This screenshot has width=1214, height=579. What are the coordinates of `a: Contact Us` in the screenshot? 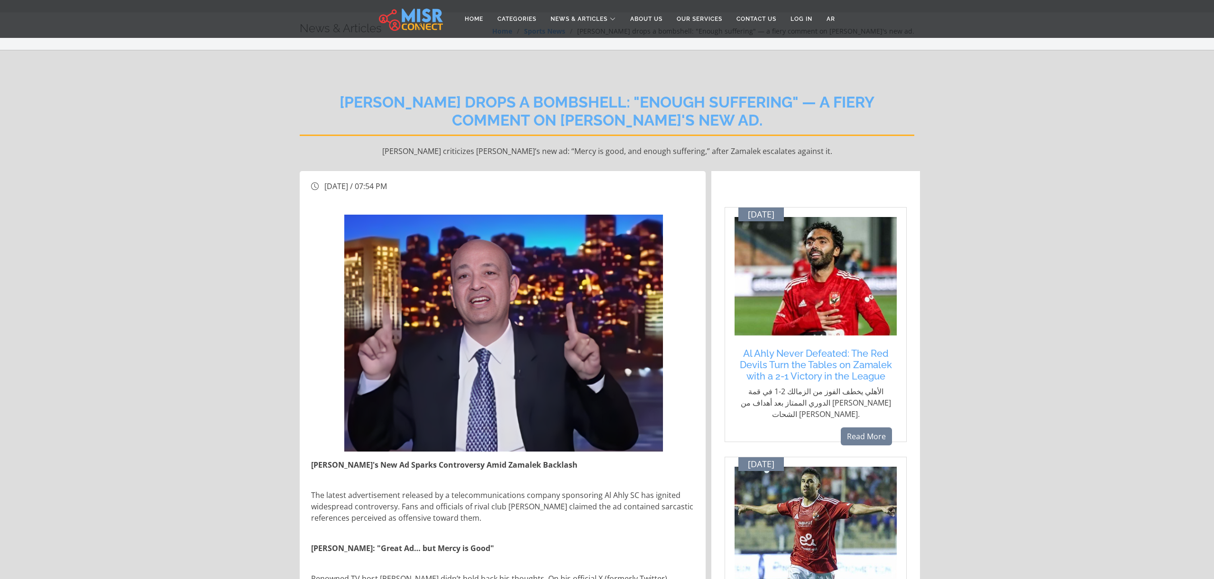 It's located at (756, 19).